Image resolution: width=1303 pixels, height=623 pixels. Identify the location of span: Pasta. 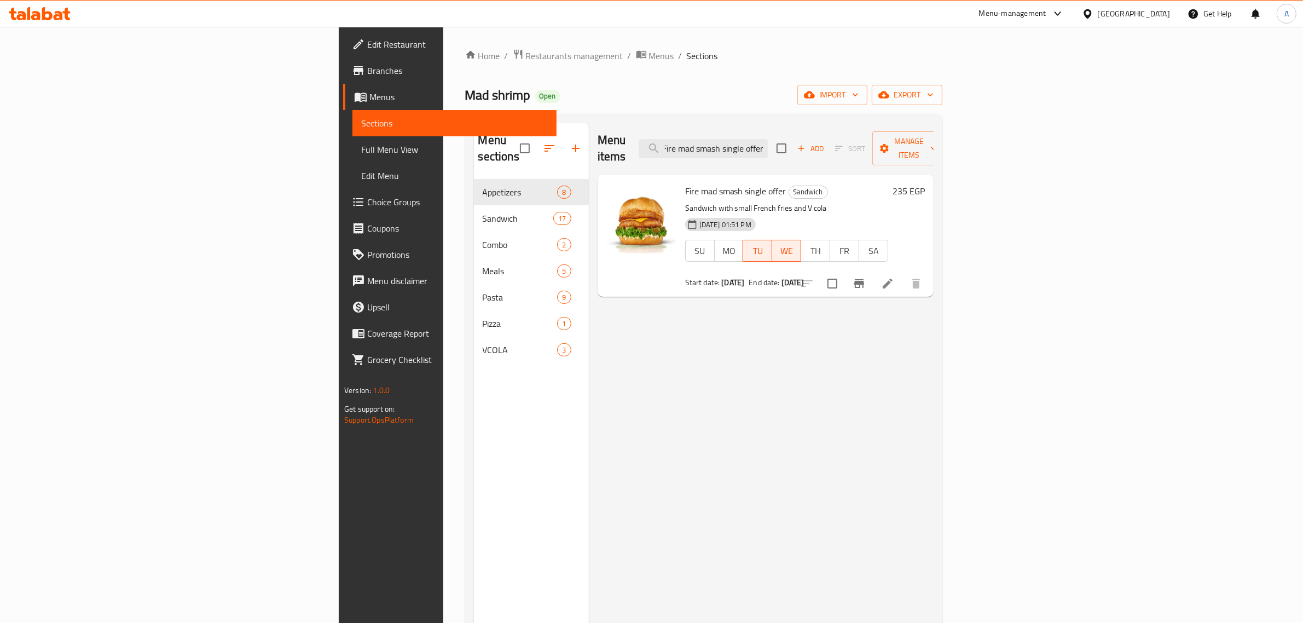
(520, 297).